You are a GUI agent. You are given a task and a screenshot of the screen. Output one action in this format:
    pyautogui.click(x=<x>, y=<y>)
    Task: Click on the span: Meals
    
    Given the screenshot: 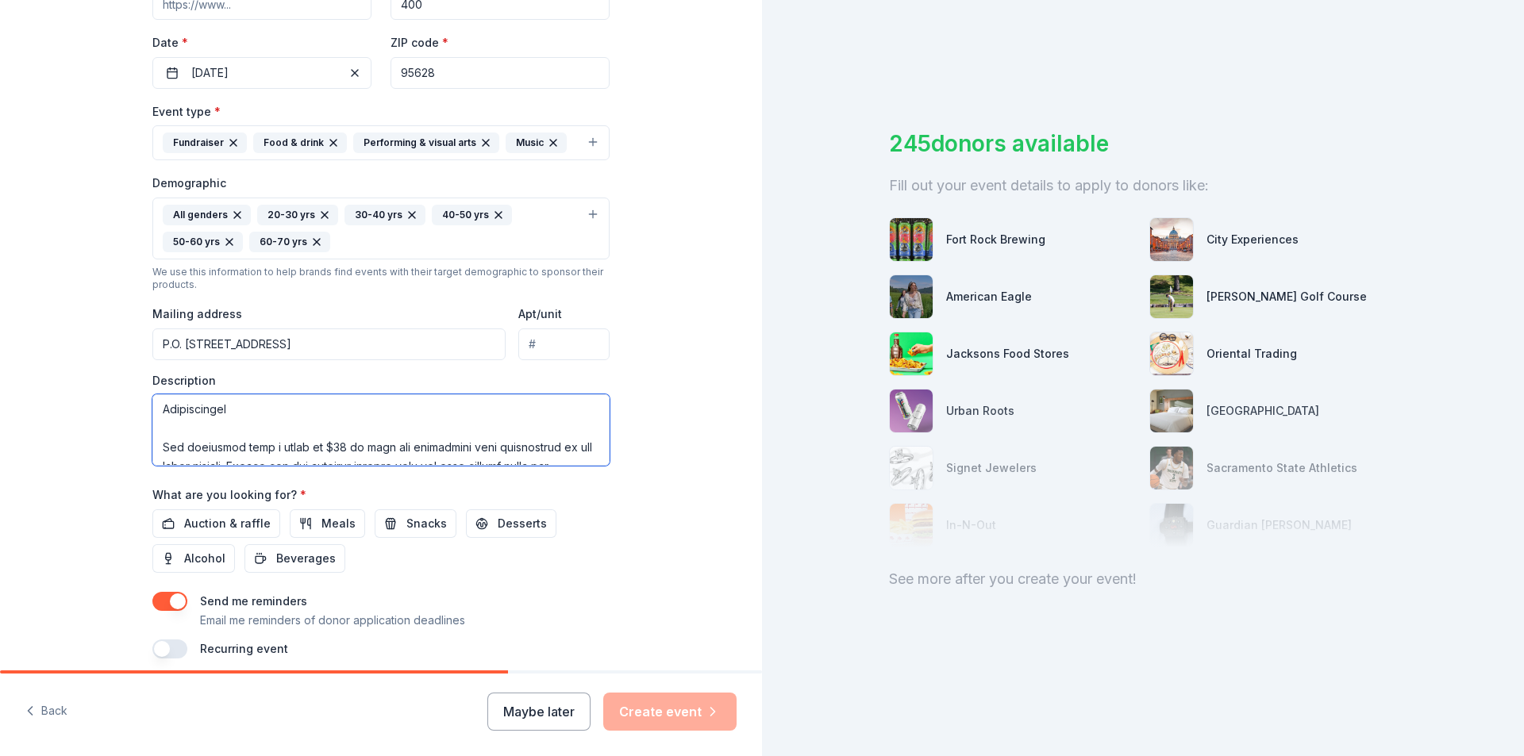 What is the action you would take?
    pyautogui.click(x=338, y=524)
    